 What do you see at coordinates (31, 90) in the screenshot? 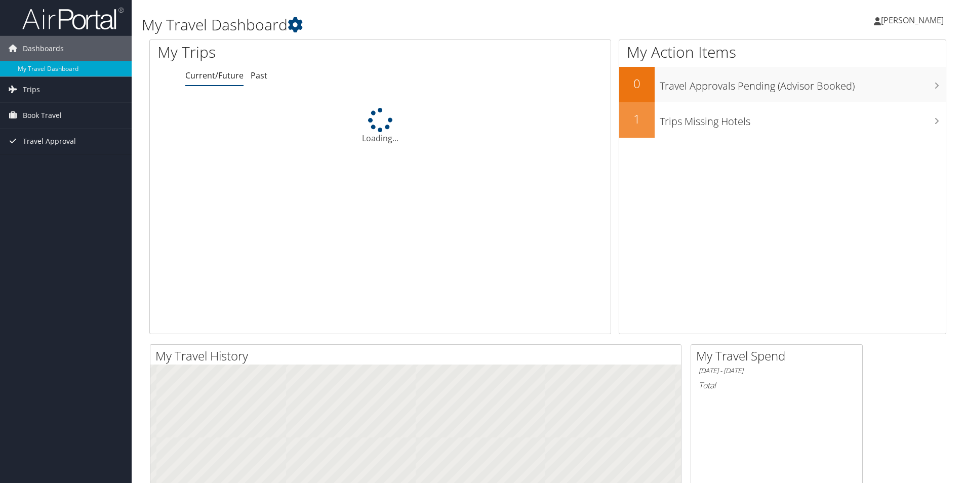
I see `span: Trips` at bounding box center [31, 90].